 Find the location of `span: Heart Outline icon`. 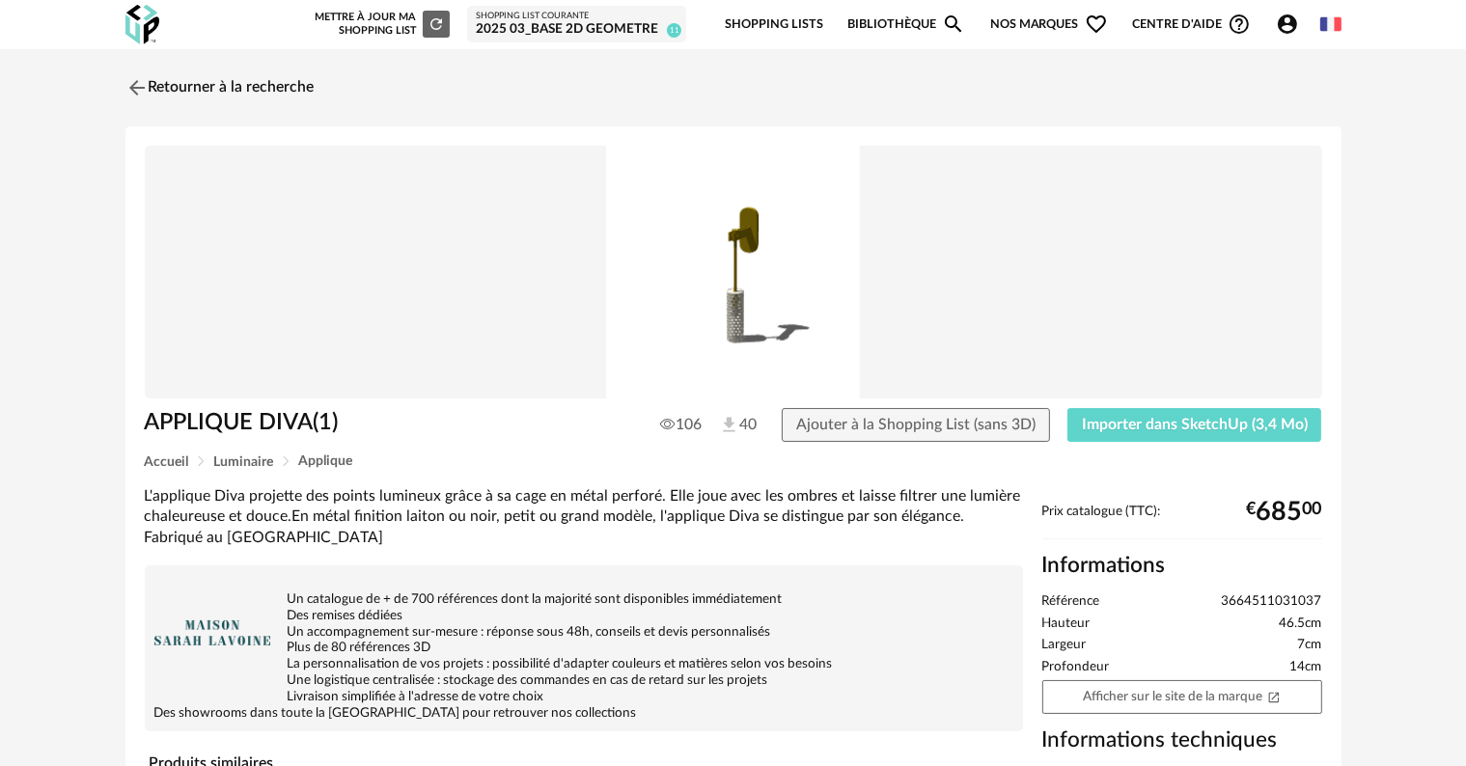

span: Heart Outline icon is located at coordinates (1096, 24).